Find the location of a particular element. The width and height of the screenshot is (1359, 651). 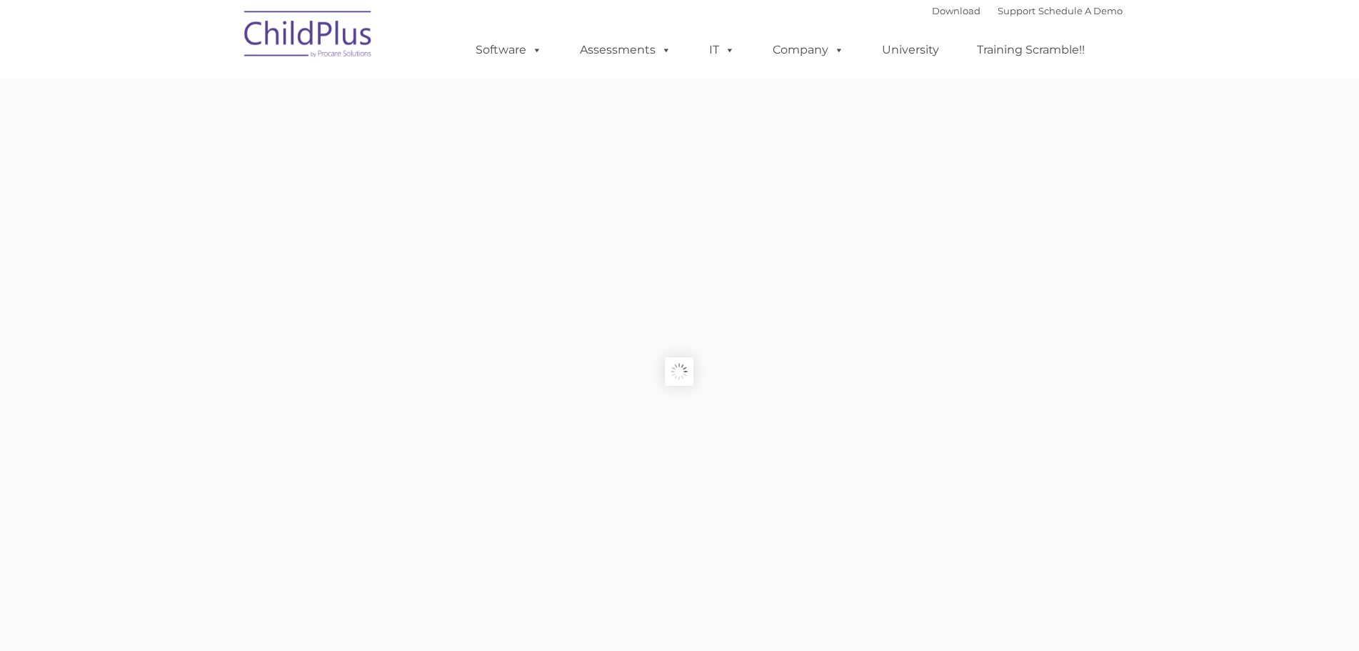

a: Training Scramble!! is located at coordinates (1031, 50).